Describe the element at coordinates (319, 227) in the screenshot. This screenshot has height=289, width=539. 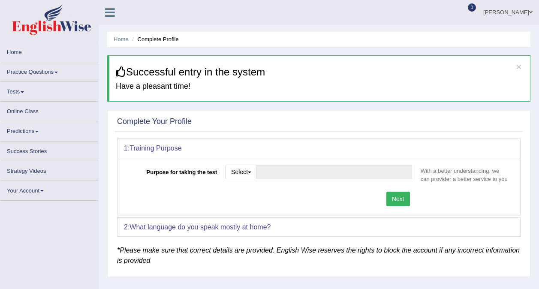
I see `div: 2:` at that location.